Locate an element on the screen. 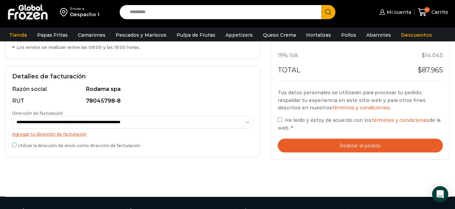 This screenshot has width=455, height=209. a: Pulpa de Frutas is located at coordinates (196, 35).